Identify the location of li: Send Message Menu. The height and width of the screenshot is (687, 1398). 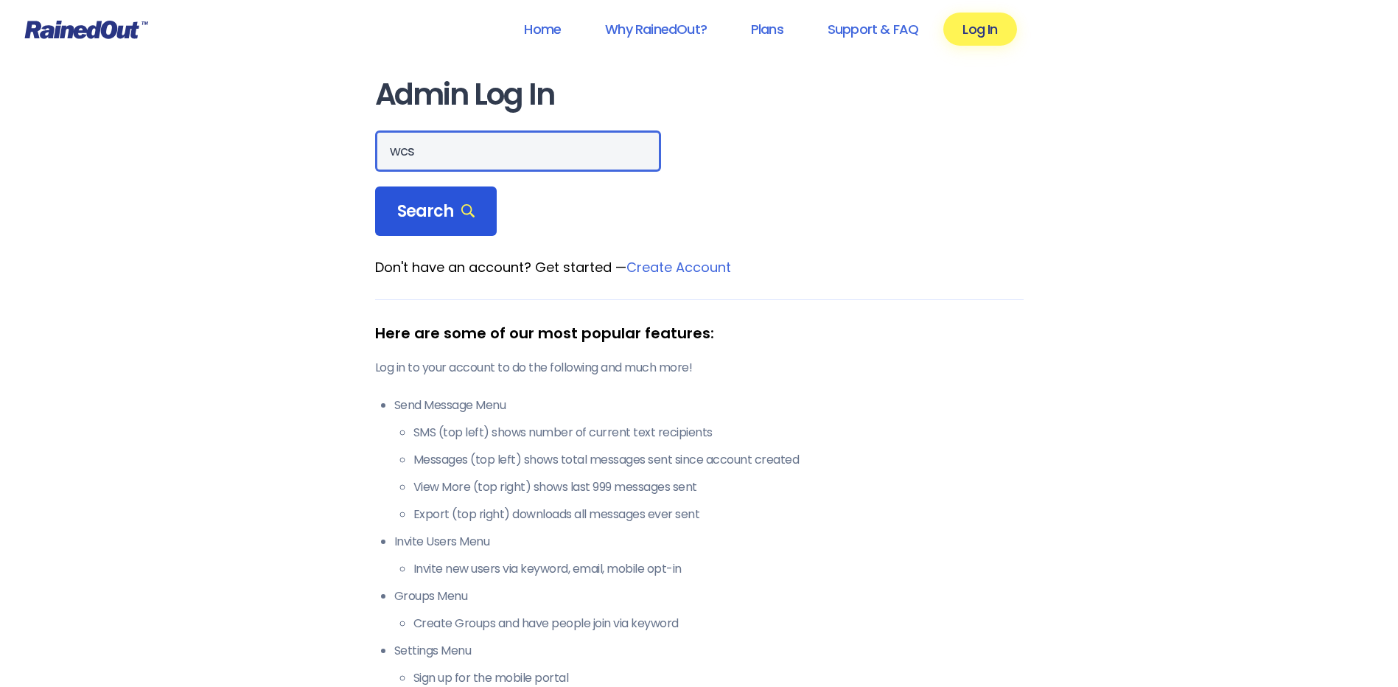
(709, 460).